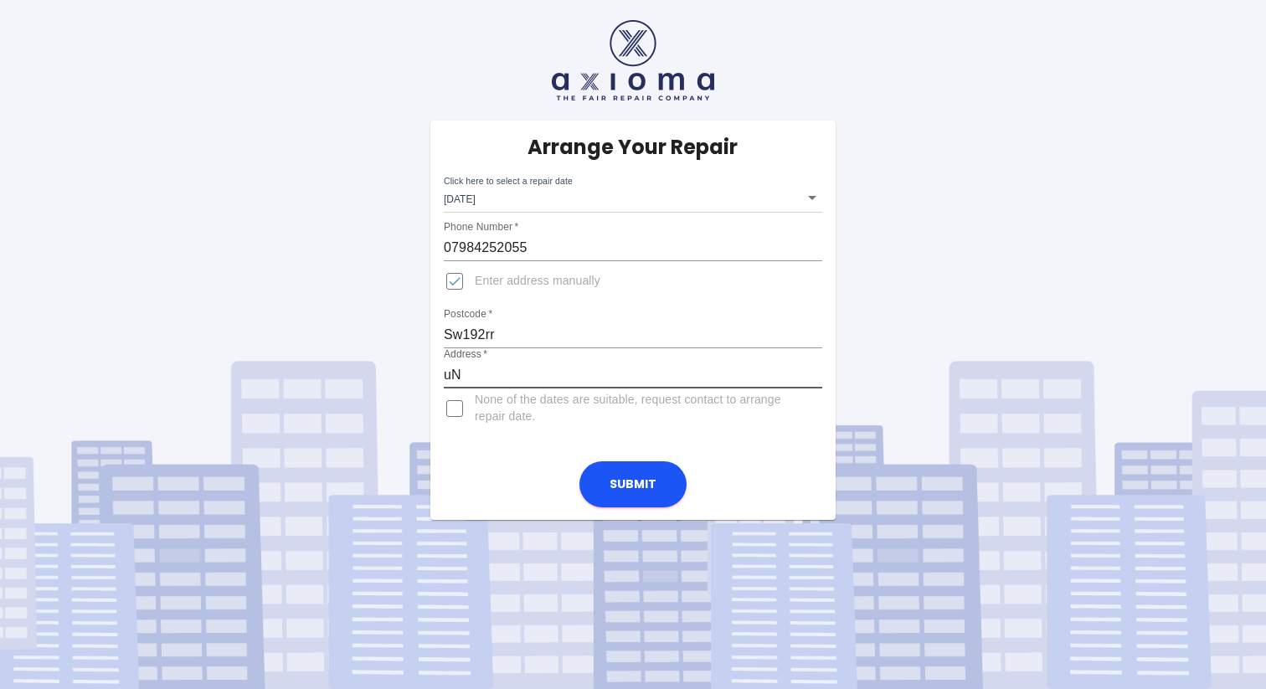 Image resolution: width=1266 pixels, height=689 pixels. What do you see at coordinates (538, 281) in the screenshot?
I see `span: Enter address manually` at bounding box center [538, 281].